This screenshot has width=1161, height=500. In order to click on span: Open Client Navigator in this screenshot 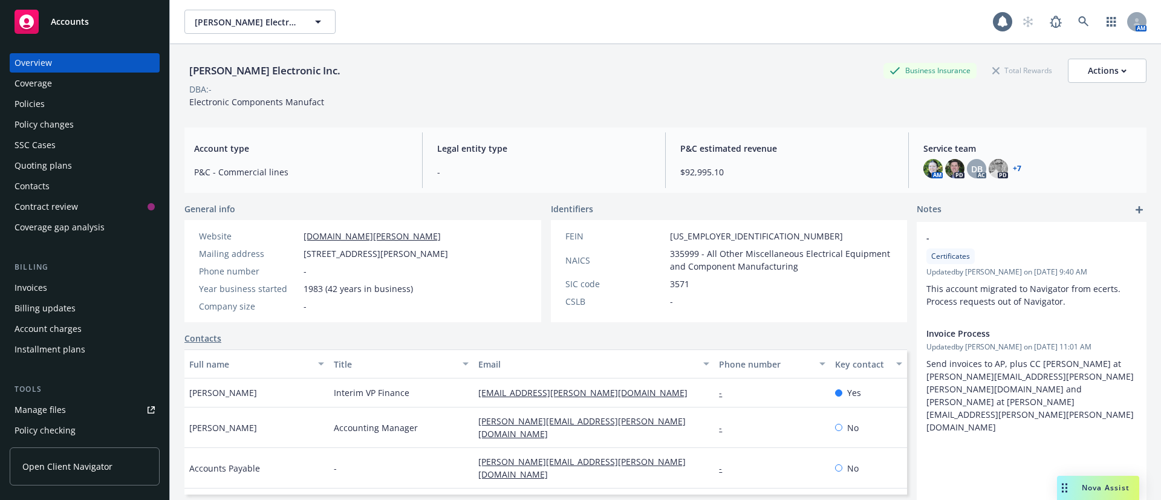, I will do `click(67, 466)`.